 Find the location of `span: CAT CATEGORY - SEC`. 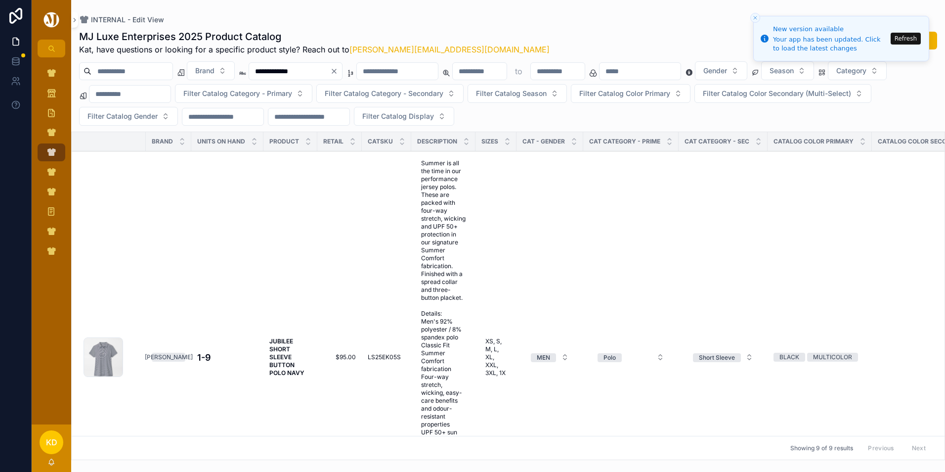

span: CAT CATEGORY - SEC is located at coordinates (717, 141).